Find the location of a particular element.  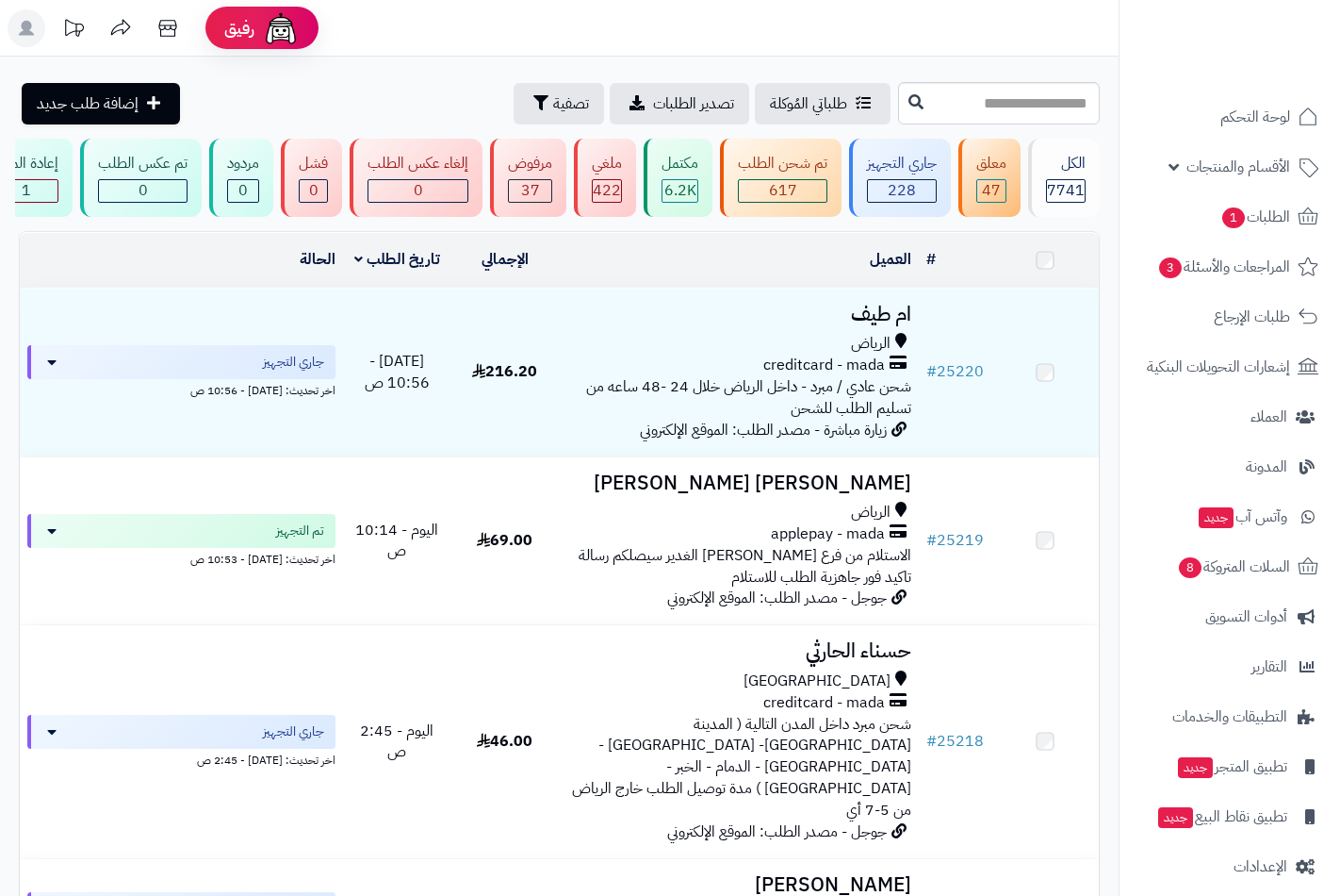

div: مكتمل is located at coordinates (680, 163).